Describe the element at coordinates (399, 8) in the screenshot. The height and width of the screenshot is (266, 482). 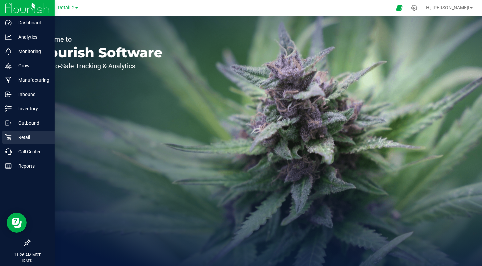
I see `span: Open Ecommerce Menu` at that location.